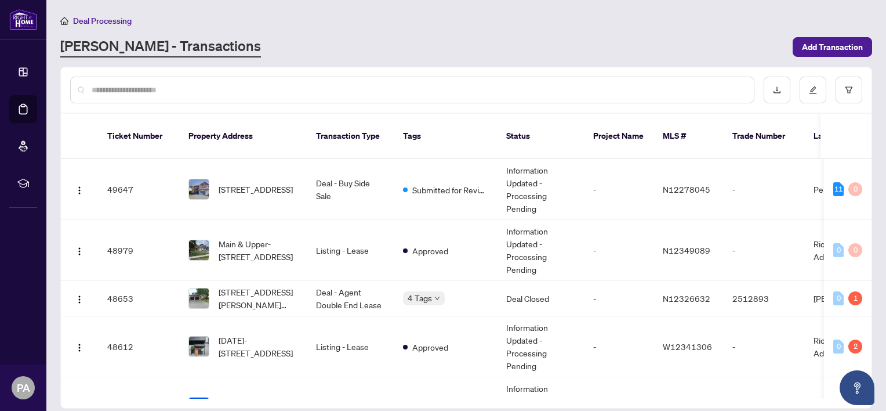  I want to click on span: W12341306, so click(687, 346).